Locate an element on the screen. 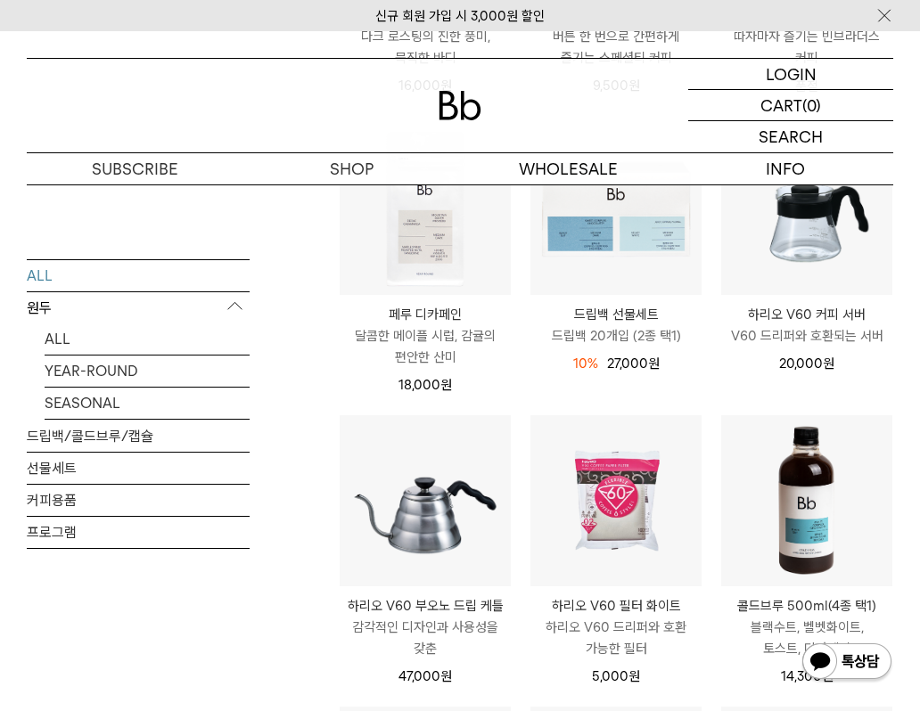 The height and width of the screenshot is (711, 920). p: 하리오 V60 부오노 드립 케틀 is located at coordinates (425, 606).